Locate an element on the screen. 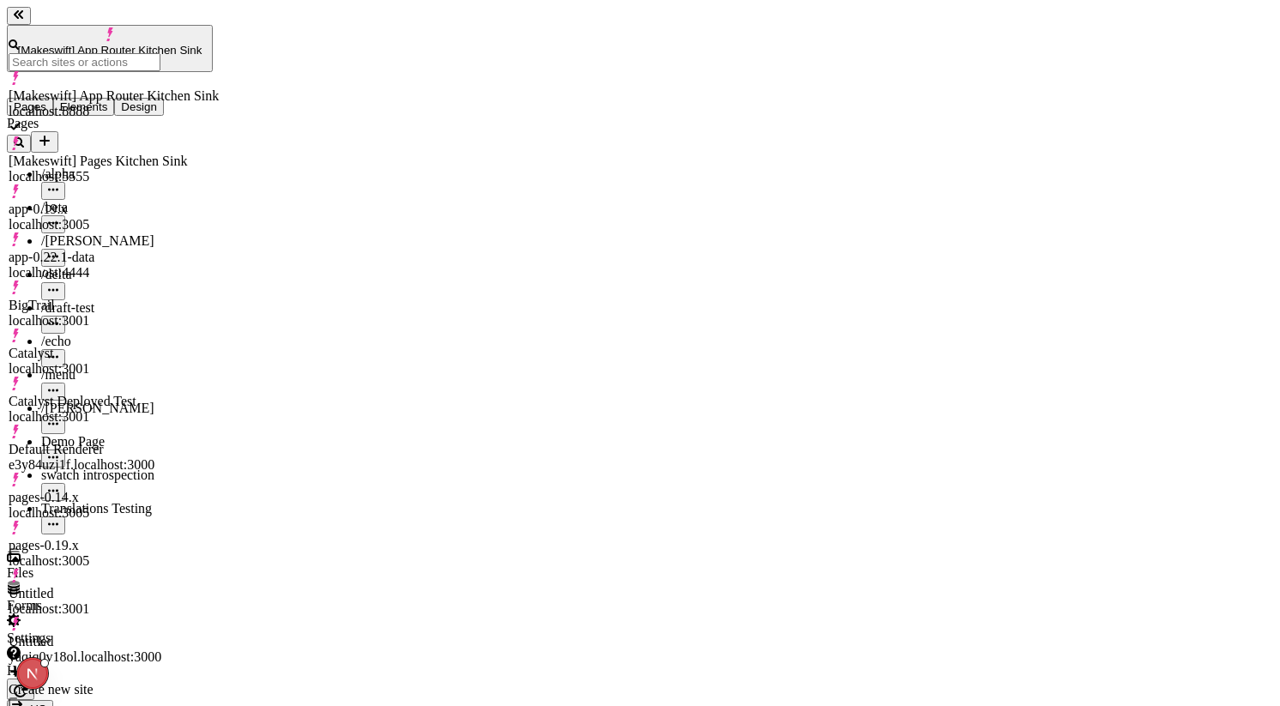  div: pages-0.14.x is located at coordinates (113, 498).